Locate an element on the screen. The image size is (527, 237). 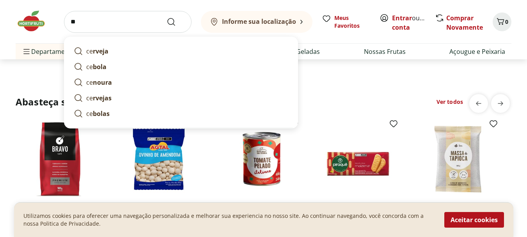
p: Utilizamos cookies para oferecer uma navegação personalizada e melhorar sua experiencia no nosso ... is located at coordinates (229, 220).